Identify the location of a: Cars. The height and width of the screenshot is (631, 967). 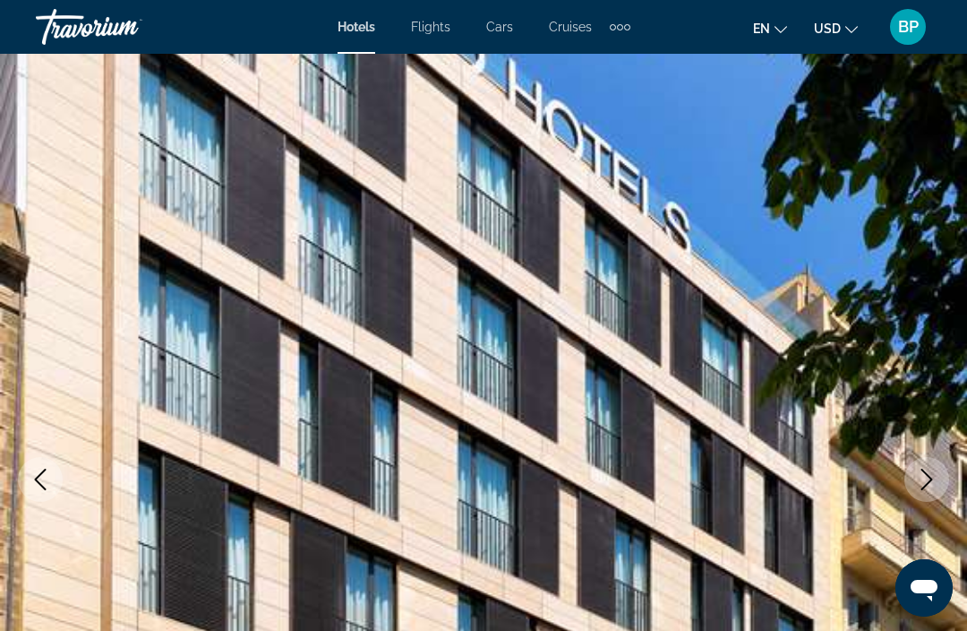
(500, 27).